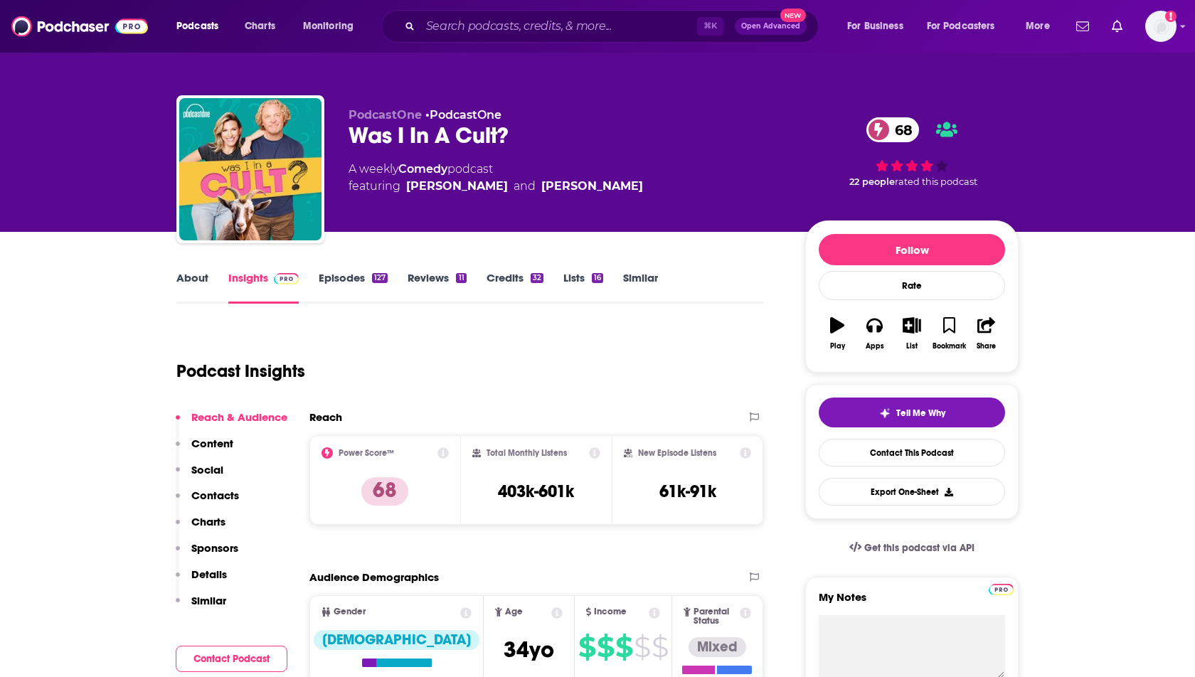 The width and height of the screenshot is (1195, 677). I want to click on div: 11, so click(461, 278).